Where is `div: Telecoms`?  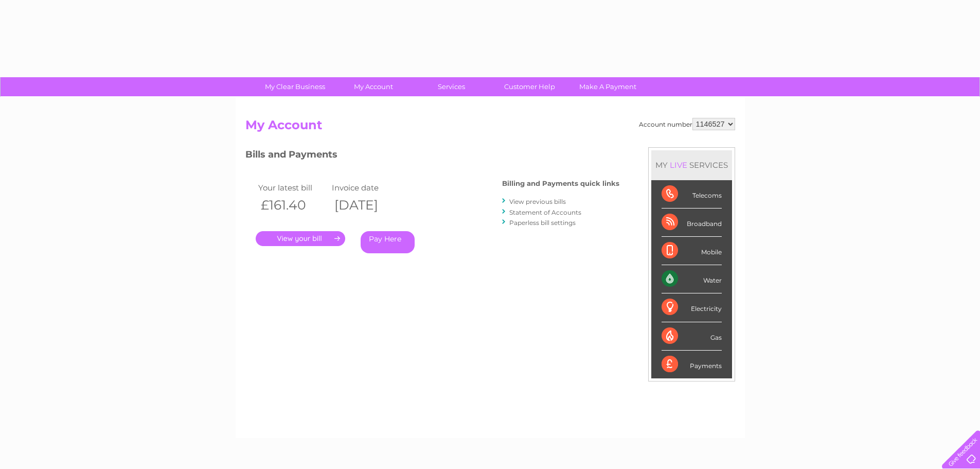 div: Telecoms is located at coordinates (691, 194).